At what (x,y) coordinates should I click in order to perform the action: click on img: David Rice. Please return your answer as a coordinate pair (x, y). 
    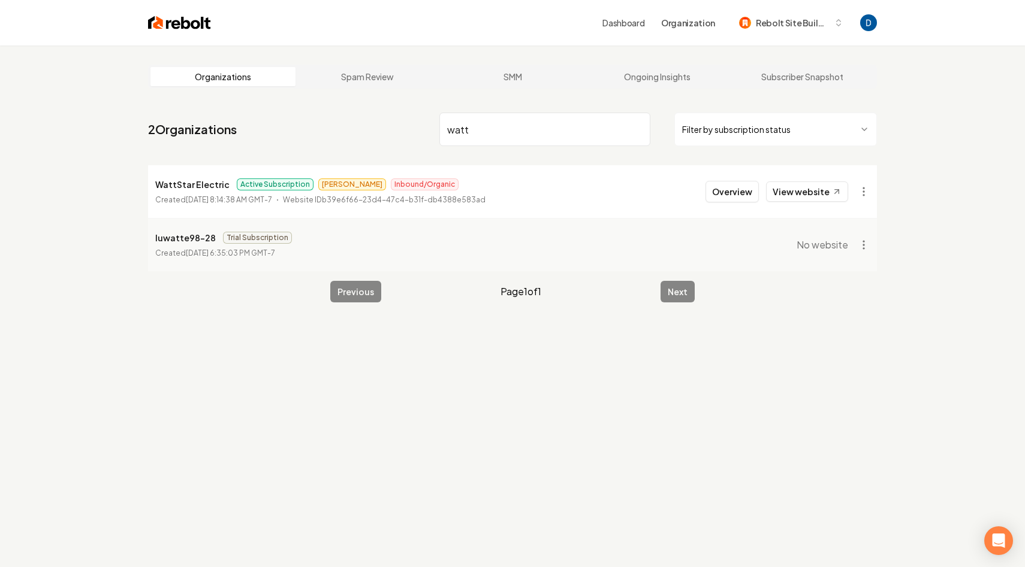
    Looking at the image, I should click on (868, 23).